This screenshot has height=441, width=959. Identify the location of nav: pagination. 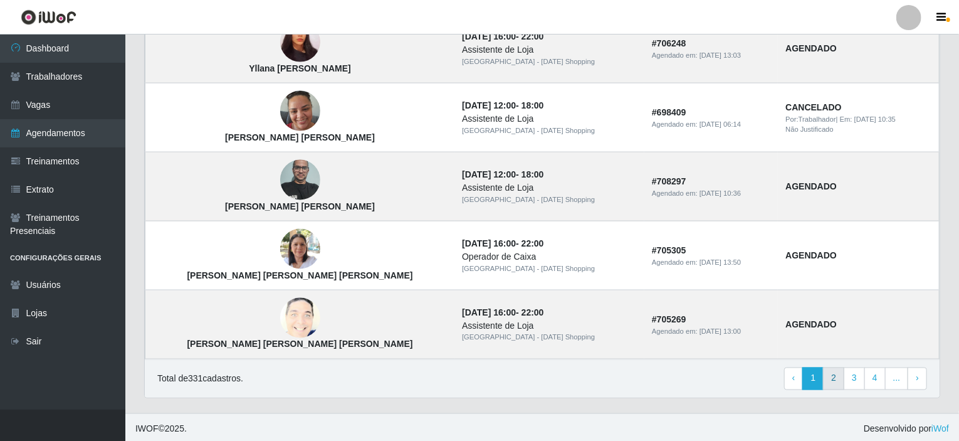
(856, 379).